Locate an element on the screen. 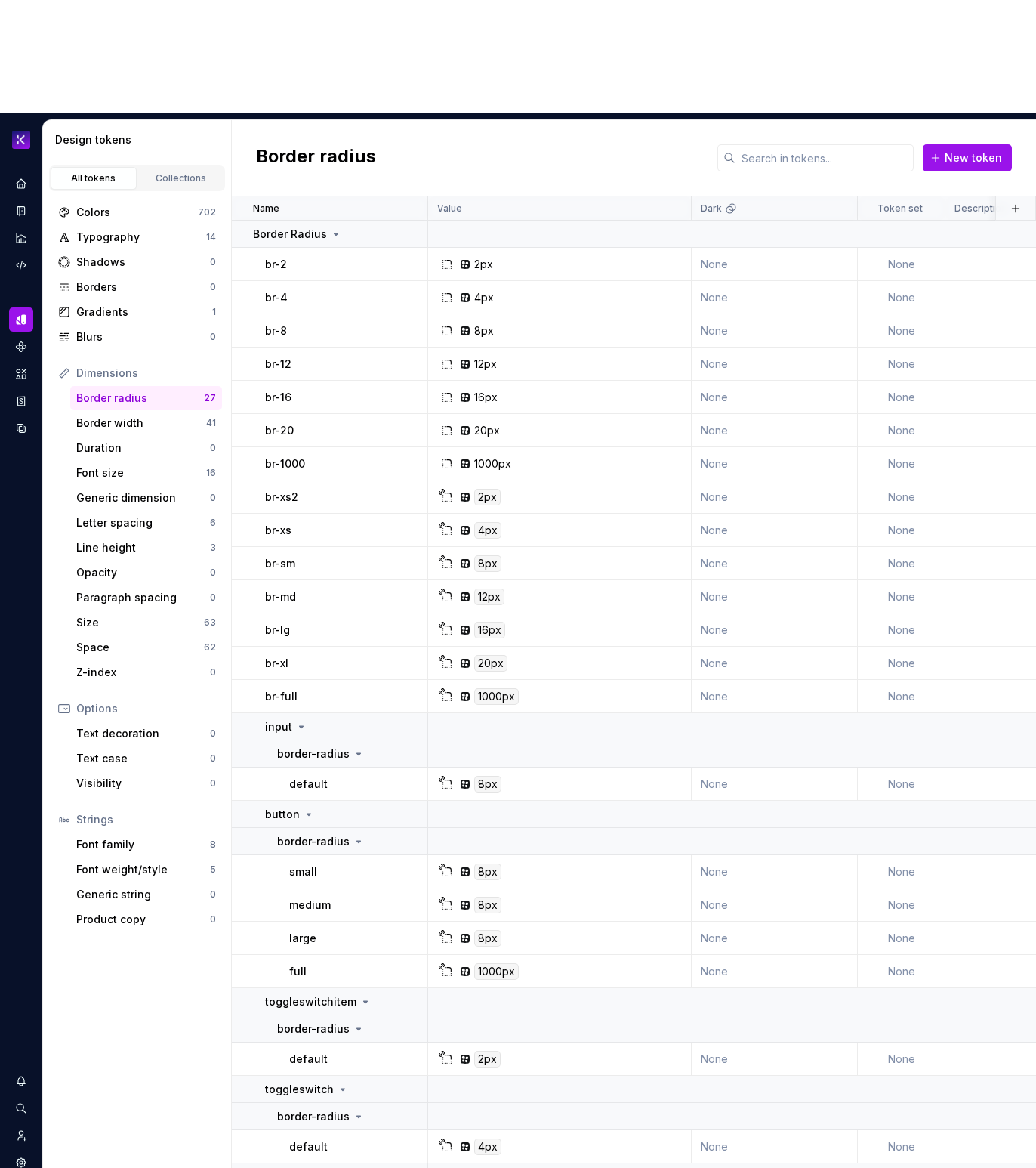 This screenshot has width=1036, height=1168. p: Dark is located at coordinates (712, 208).